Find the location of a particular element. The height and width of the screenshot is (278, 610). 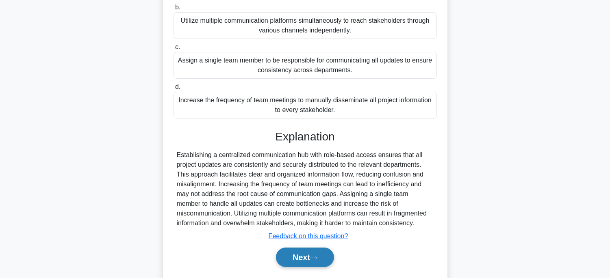

u: Feedback on this question? is located at coordinates (308, 236).